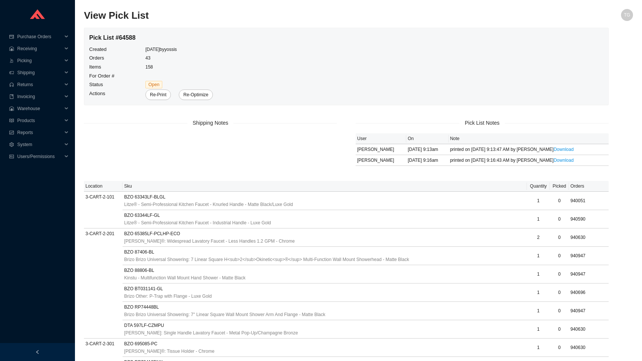 The width and height of the screenshot is (642, 361). I want to click on th: Sku, so click(325, 186).